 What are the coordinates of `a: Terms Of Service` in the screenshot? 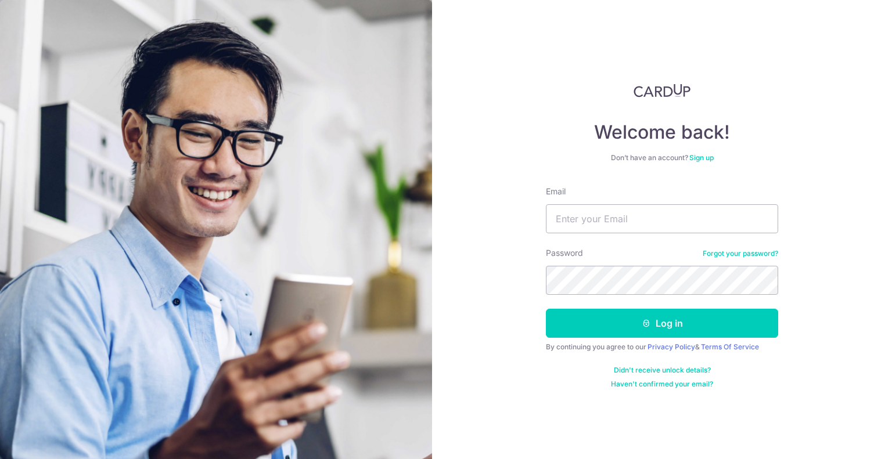 It's located at (730, 347).